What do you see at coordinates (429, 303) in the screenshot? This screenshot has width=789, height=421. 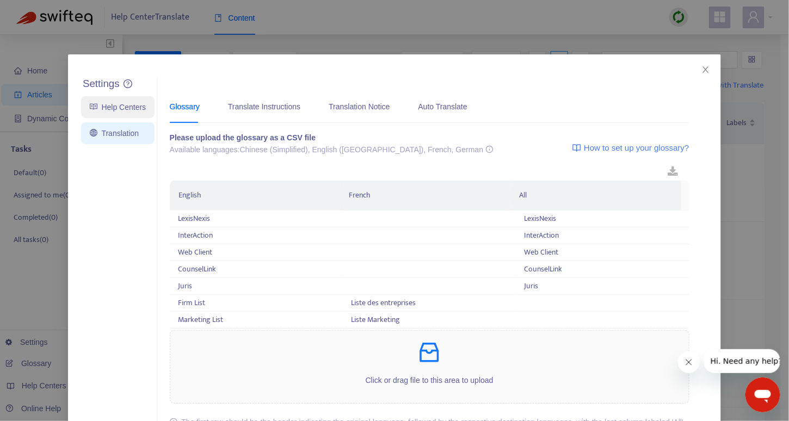 I see `div: Liste des entreprises` at bounding box center [429, 303].